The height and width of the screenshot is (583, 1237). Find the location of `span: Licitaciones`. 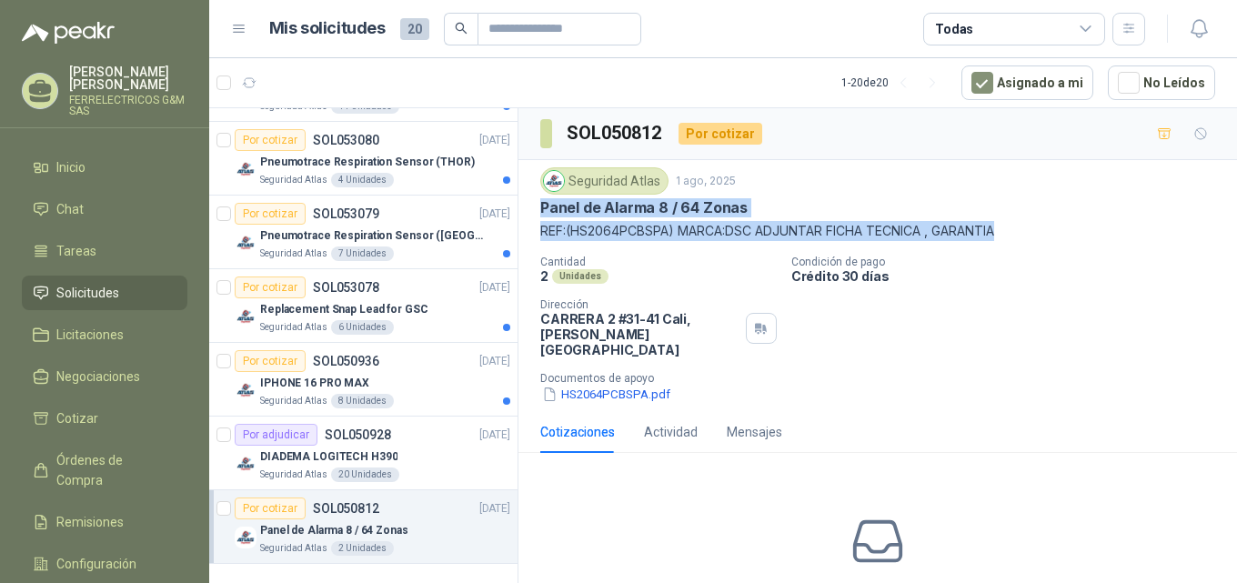

span: Licitaciones is located at coordinates (90, 335).